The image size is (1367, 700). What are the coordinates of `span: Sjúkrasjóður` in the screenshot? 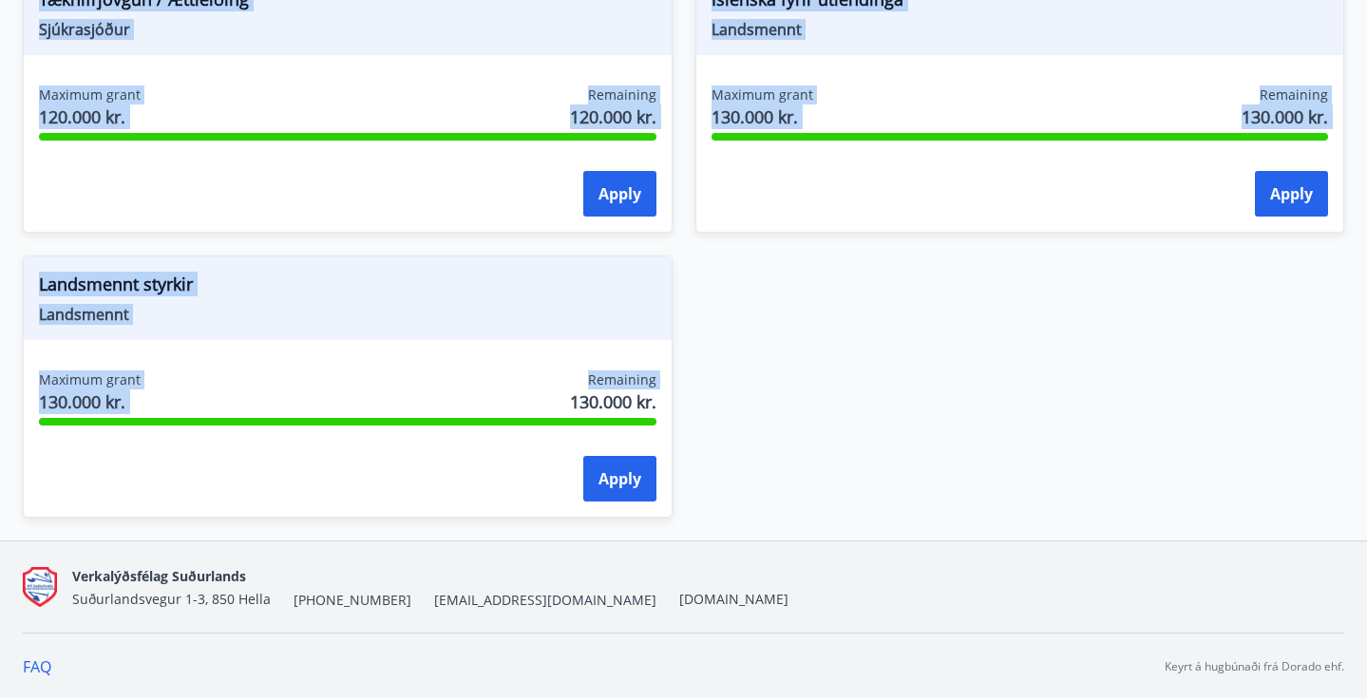 It's located at (348, 29).